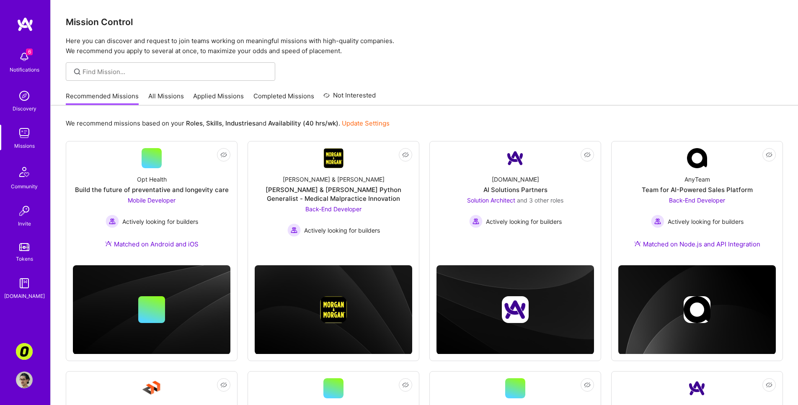 The height and width of the screenshot is (405, 798). I want to click on div: Build the future of preventative and longevity care, so click(152, 190).